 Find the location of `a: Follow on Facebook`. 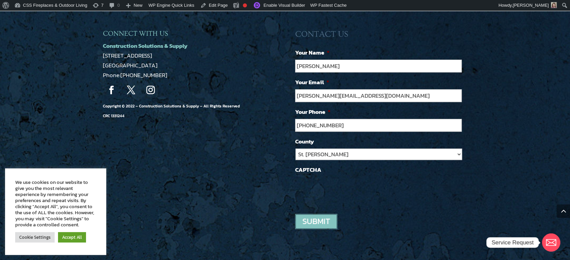

a: Follow on Facebook is located at coordinates (111, 90).